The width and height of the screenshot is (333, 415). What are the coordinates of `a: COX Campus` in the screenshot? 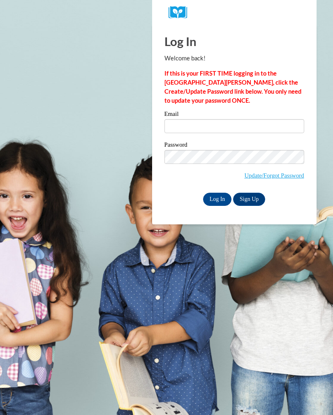 It's located at (234, 12).